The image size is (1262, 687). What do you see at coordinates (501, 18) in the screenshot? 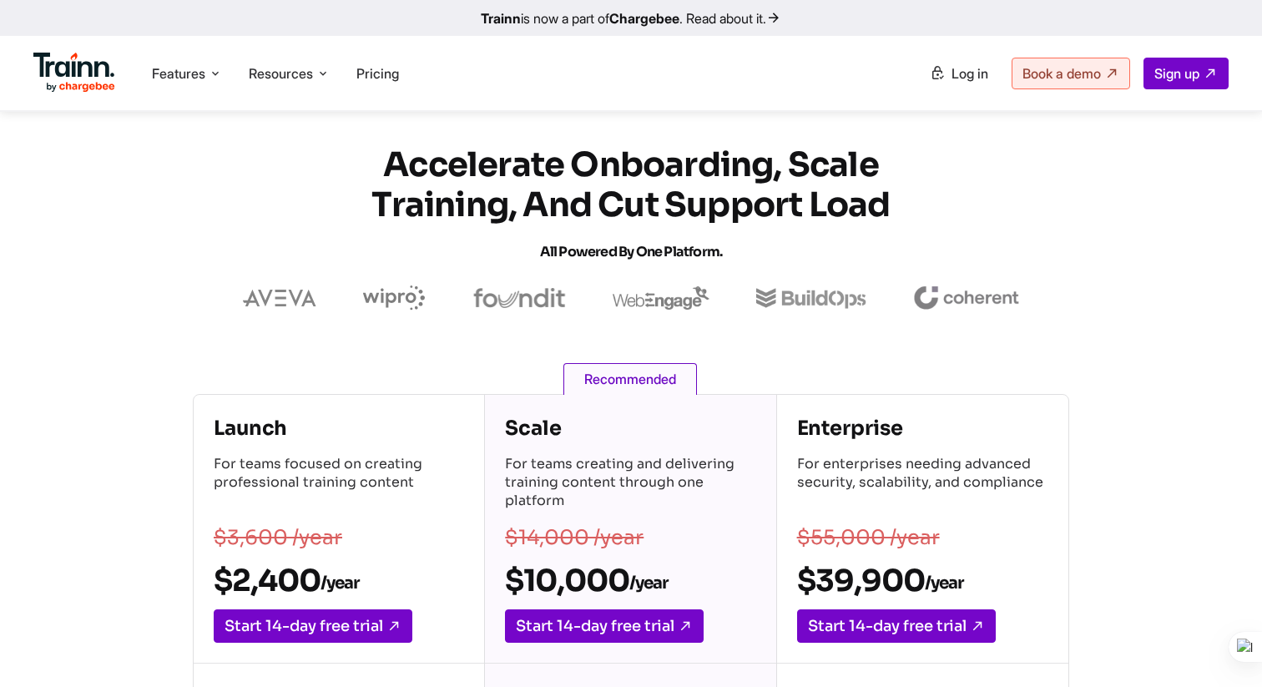
I see `b: Trainn` at bounding box center [501, 18].